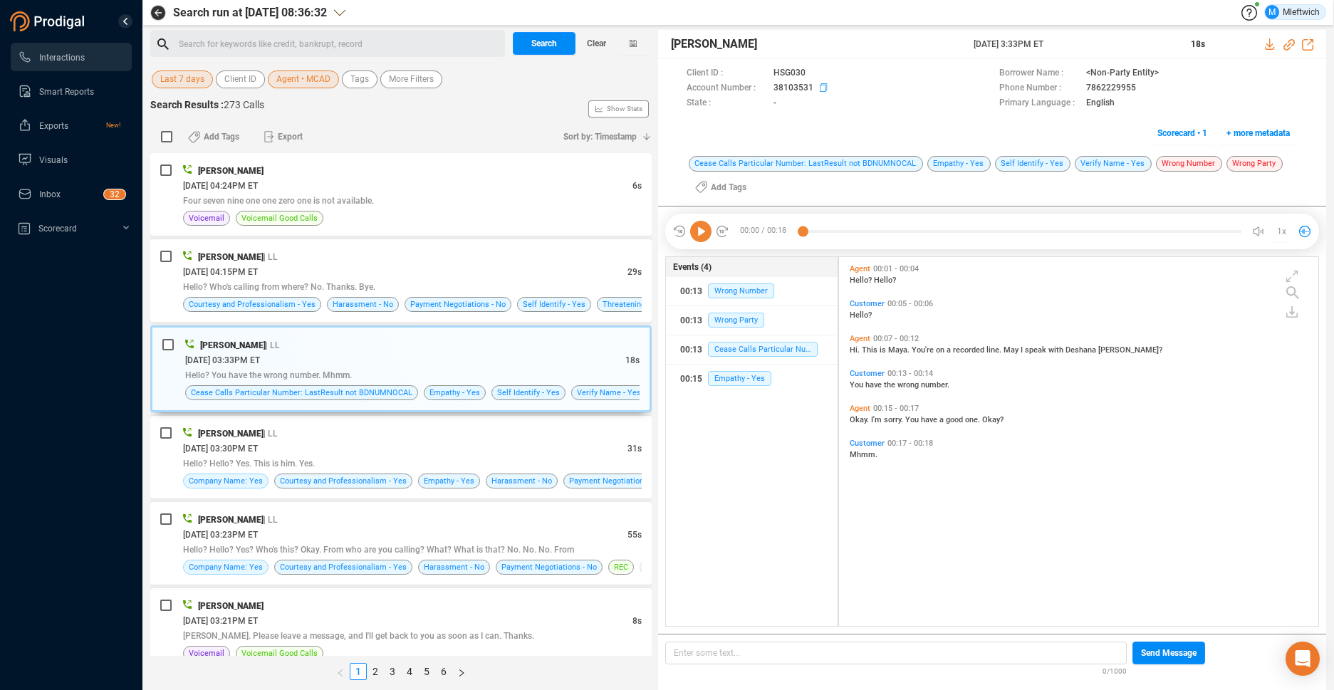 The image size is (1334, 690). I want to click on span: 18s, so click(1198, 44).